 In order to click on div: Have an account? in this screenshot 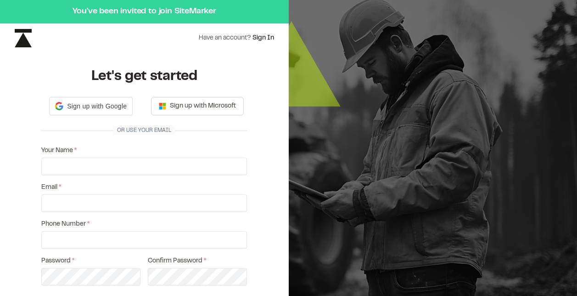, I will do `click(236, 38)`.